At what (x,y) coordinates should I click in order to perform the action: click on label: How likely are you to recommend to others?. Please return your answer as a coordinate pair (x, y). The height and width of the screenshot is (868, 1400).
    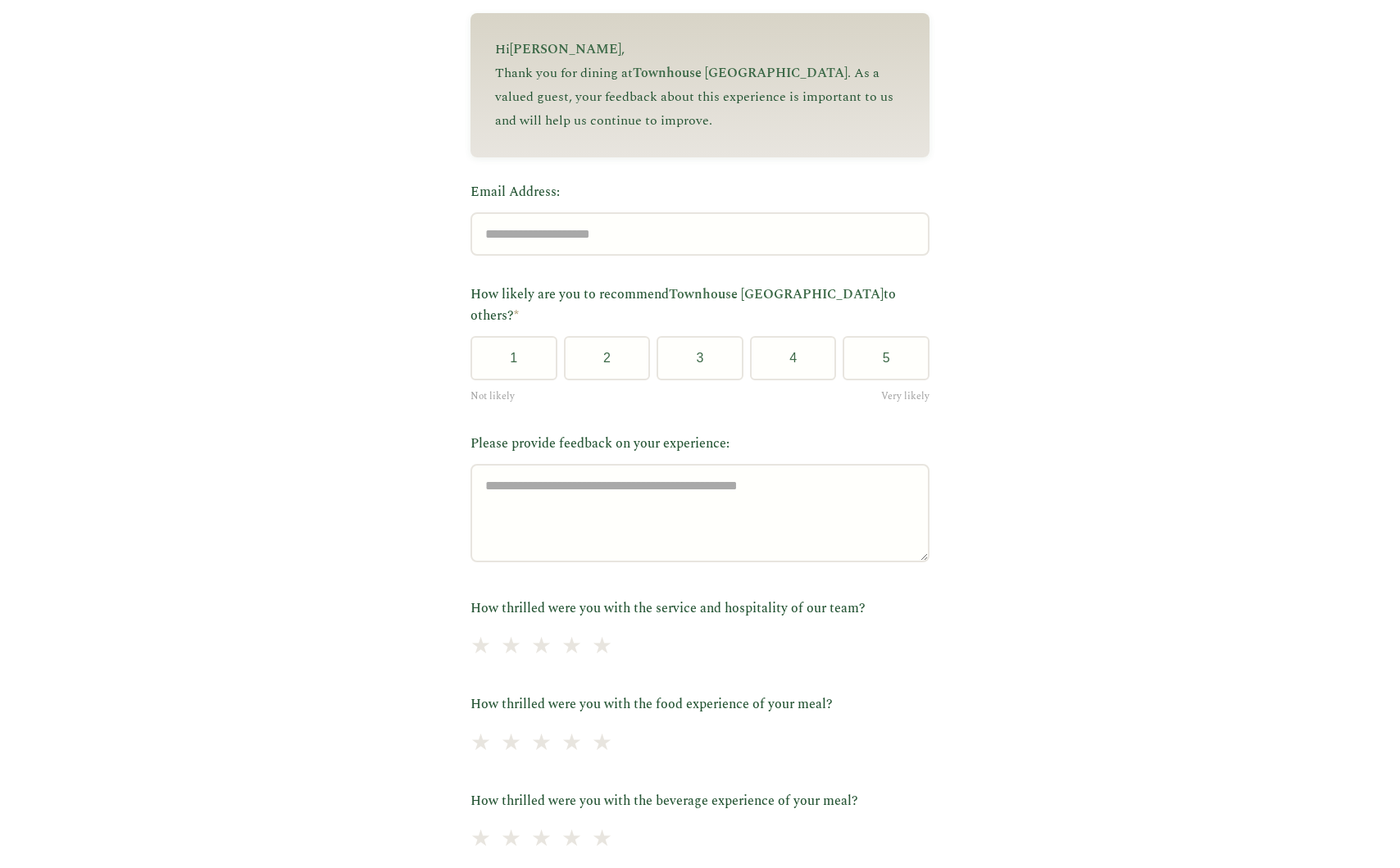
    Looking at the image, I should click on (700, 305).